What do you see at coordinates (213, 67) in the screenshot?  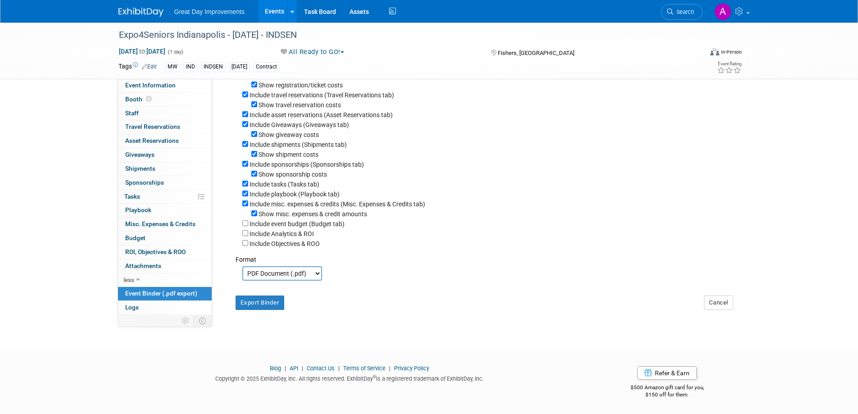 I see `div: INDSEN` at bounding box center [213, 67].